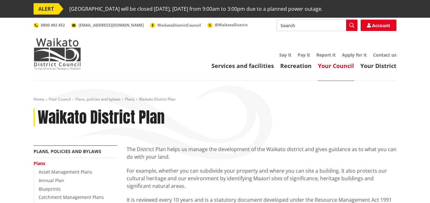  I want to click on a: 0800 492 452, so click(49, 25).